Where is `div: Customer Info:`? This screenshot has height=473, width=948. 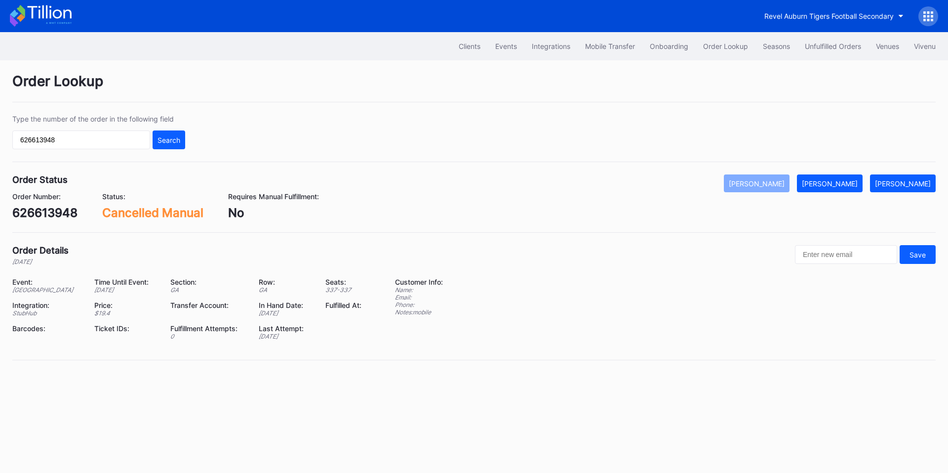
div: Customer Info: is located at coordinates (419, 281).